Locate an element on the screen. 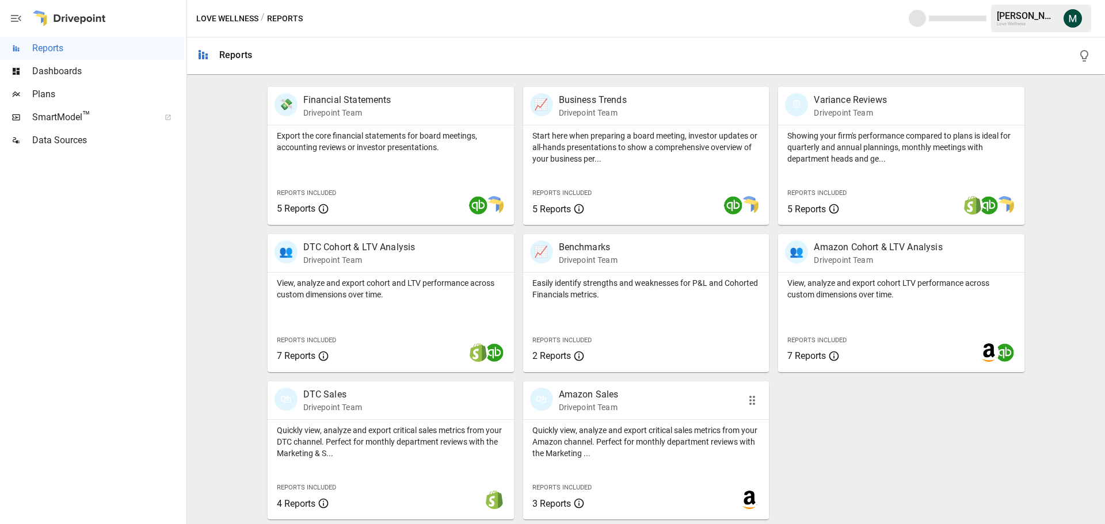  p: Showing your firm's performance compared to plans is ideal for quarterly and annual plannings, mo... is located at coordinates (902, 147).